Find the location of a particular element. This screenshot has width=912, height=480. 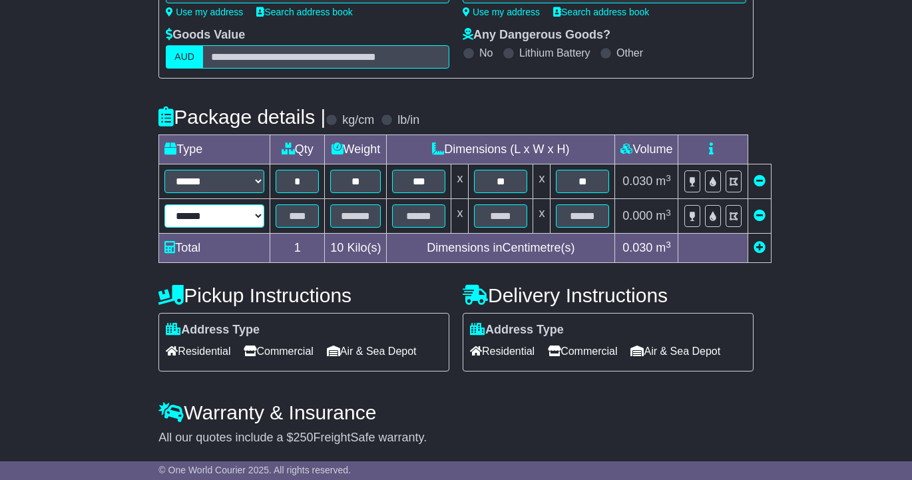

label: Lithium Battery is located at coordinates (555, 53).